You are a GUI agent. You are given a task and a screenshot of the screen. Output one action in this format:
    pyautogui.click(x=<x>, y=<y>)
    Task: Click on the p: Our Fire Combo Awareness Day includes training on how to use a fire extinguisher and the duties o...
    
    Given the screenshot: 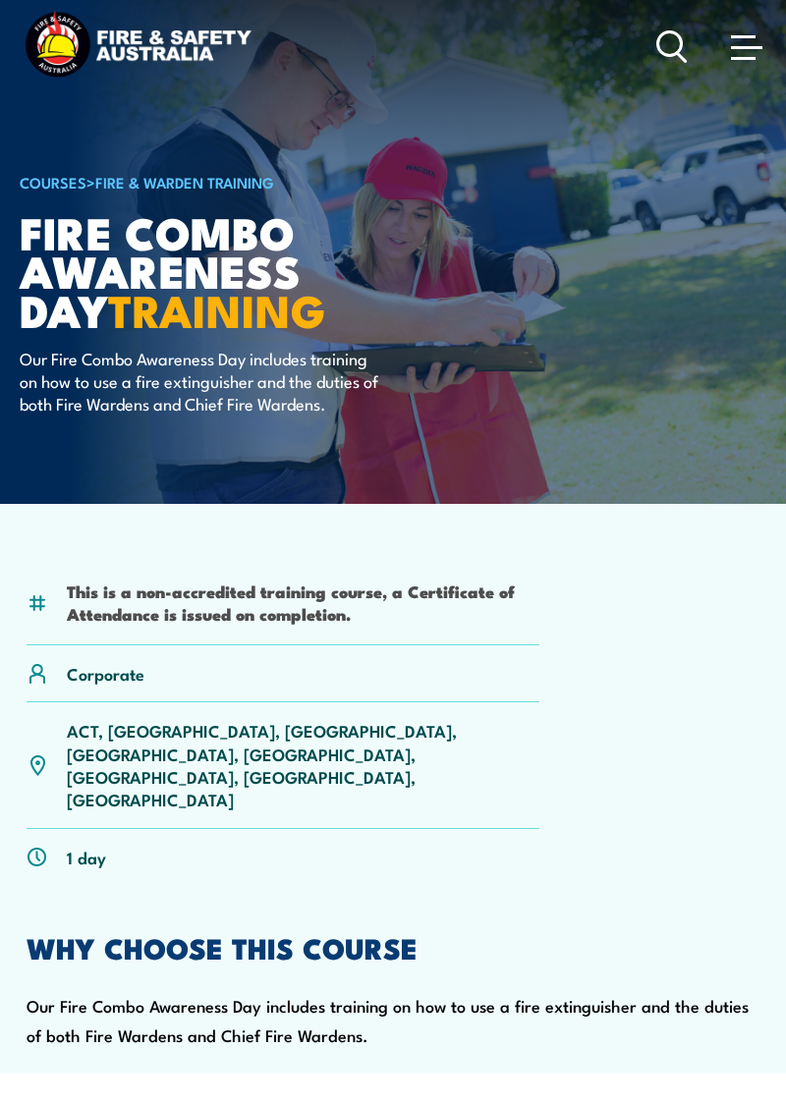 What is the action you would take?
    pyautogui.click(x=198, y=381)
    